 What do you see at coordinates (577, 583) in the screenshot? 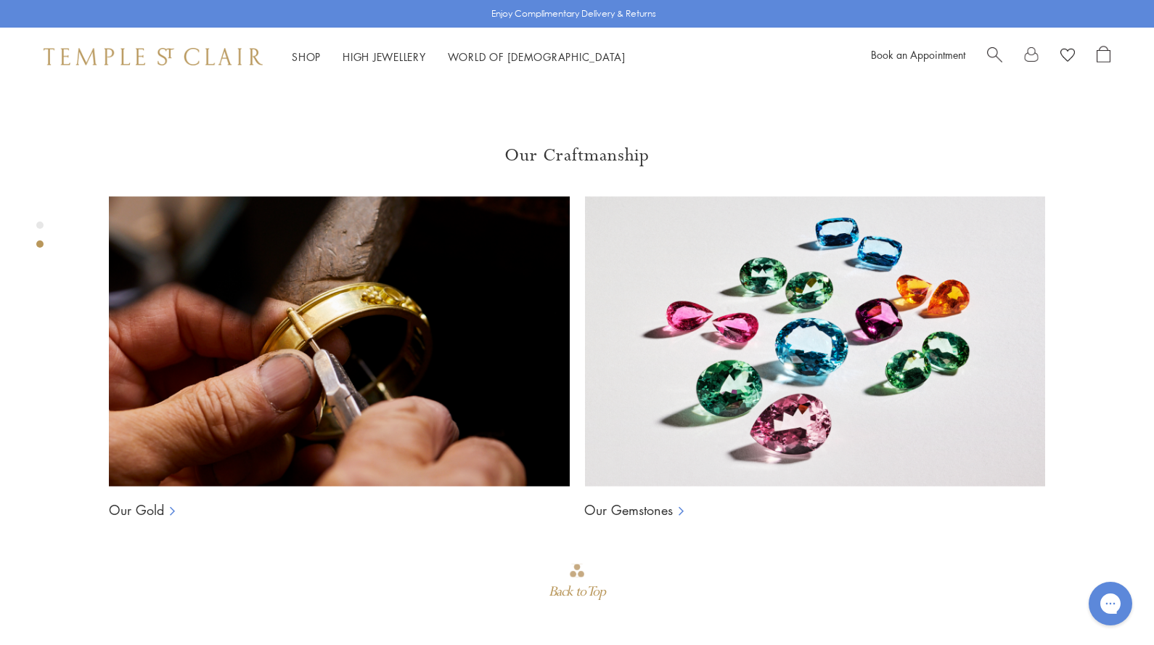
I see `div: Go to top` at bounding box center [577, 583].